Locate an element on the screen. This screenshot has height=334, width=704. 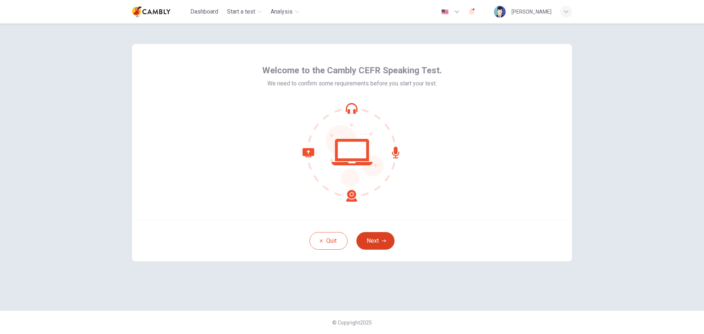
a: Cambly logo is located at coordinates (159, 12).